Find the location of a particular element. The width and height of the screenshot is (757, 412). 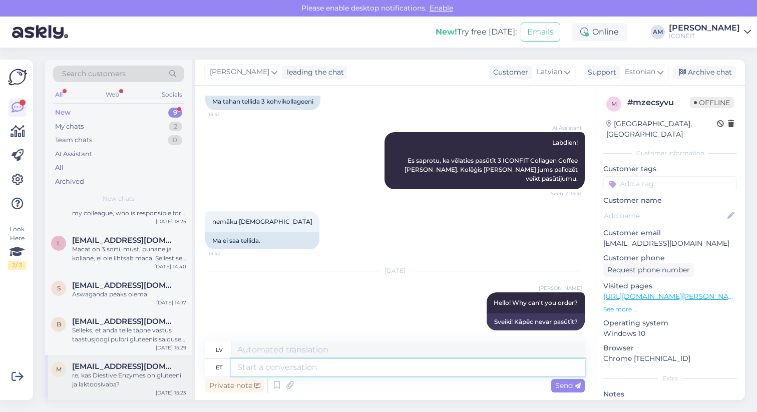

span: 15:41 is located at coordinates (227, 114).